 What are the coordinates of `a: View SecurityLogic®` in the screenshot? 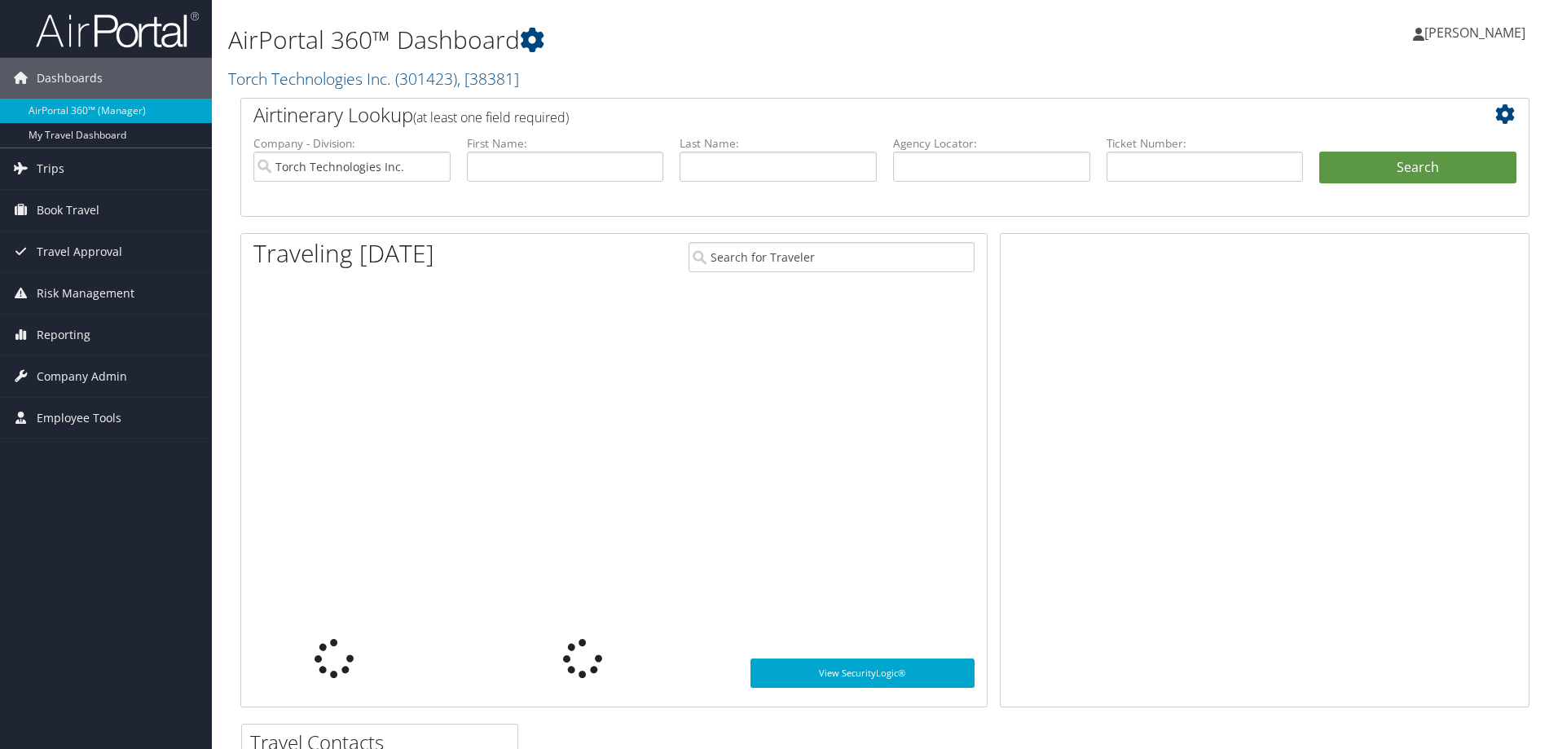 It's located at (862, 673).